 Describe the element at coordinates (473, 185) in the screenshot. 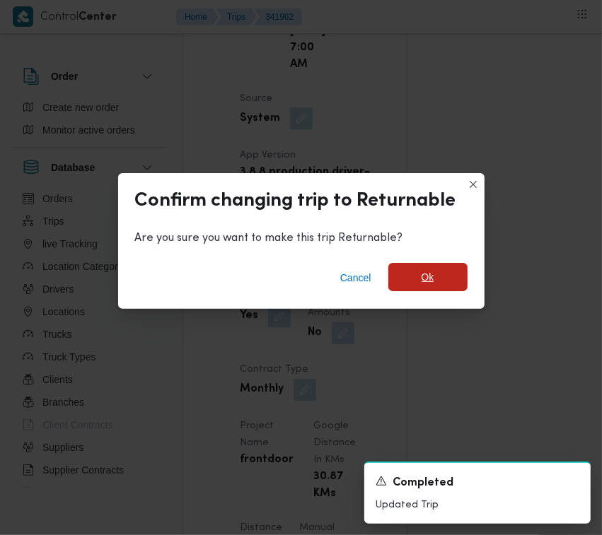

I see `button: Closes this modal window` at that location.